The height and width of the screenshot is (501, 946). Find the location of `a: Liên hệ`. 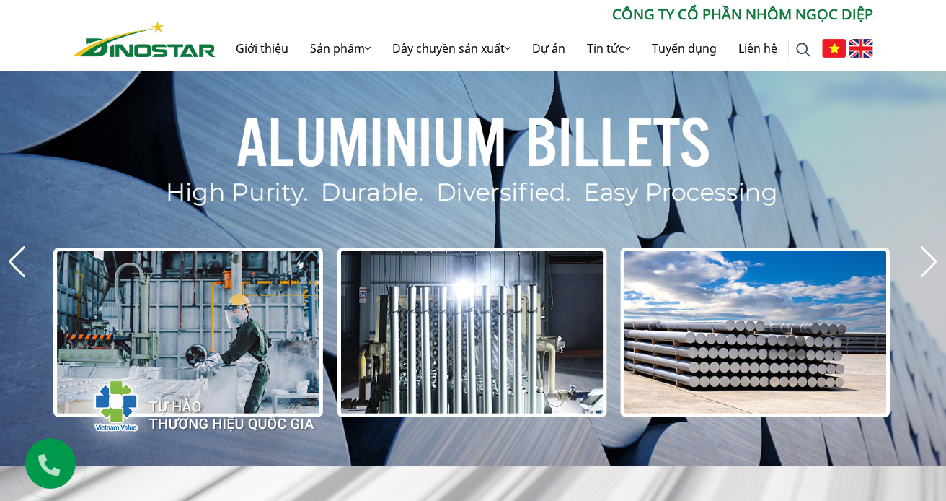

a: Liên hệ is located at coordinates (758, 48).